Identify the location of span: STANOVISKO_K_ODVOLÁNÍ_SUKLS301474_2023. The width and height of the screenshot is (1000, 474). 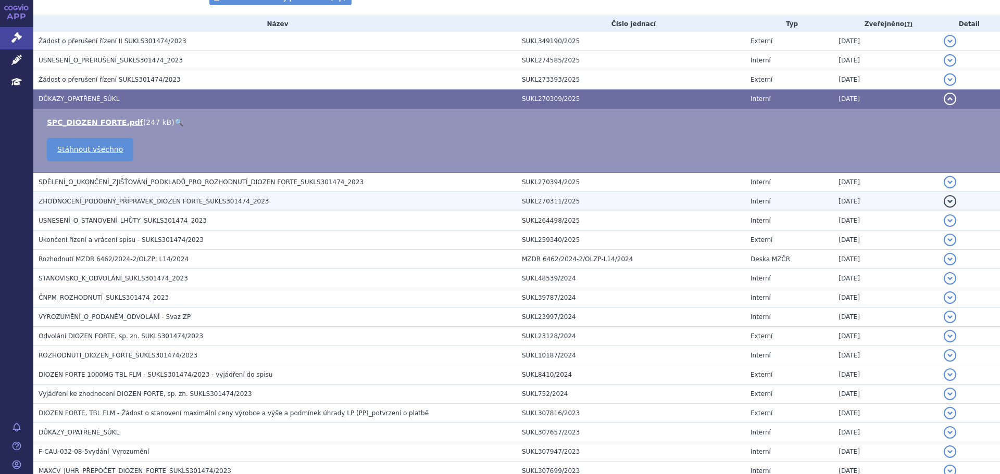
(113, 279).